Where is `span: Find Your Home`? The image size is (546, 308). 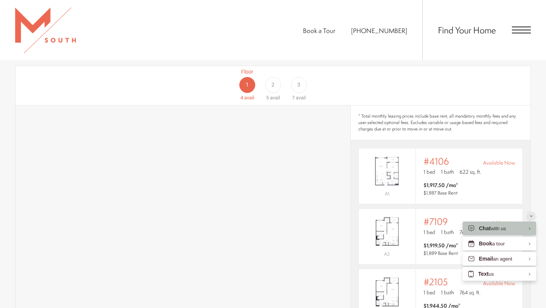
span: Find Your Home is located at coordinates (467, 30).